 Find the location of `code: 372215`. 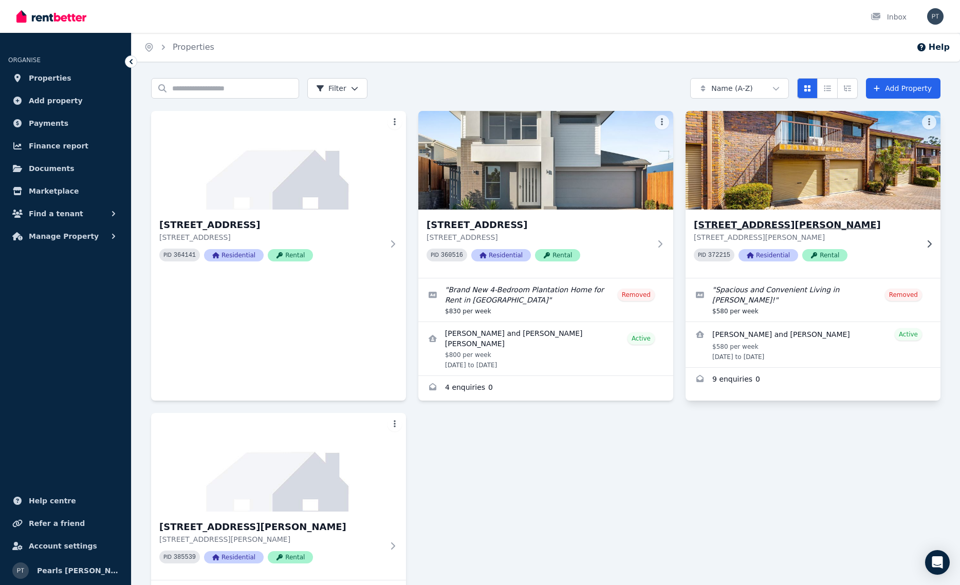

code: 372215 is located at coordinates (719, 255).